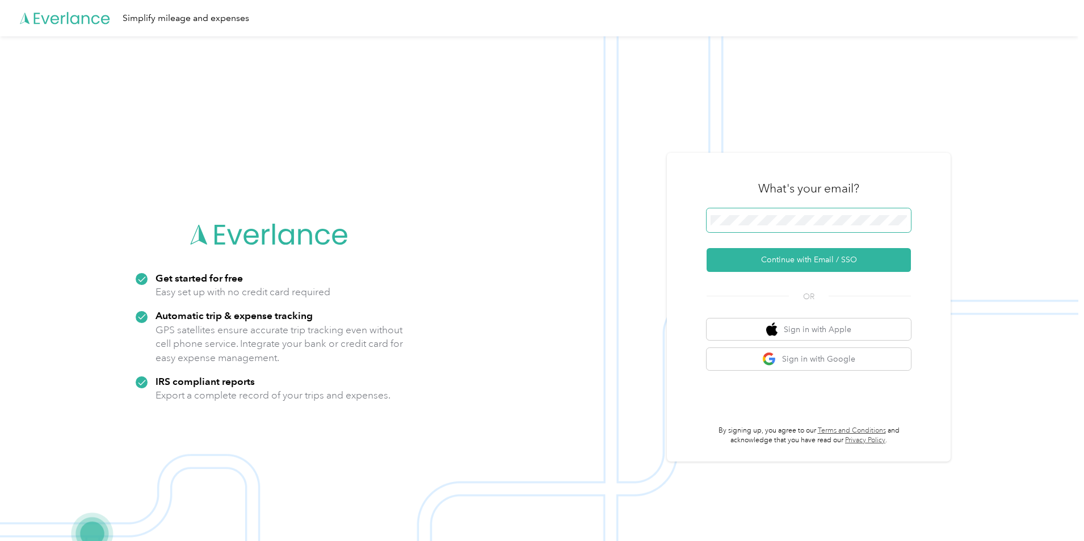  What do you see at coordinates (809, 188) in the screenshot?
I see `h3: What's your email?` at bounding box center [809, 188].